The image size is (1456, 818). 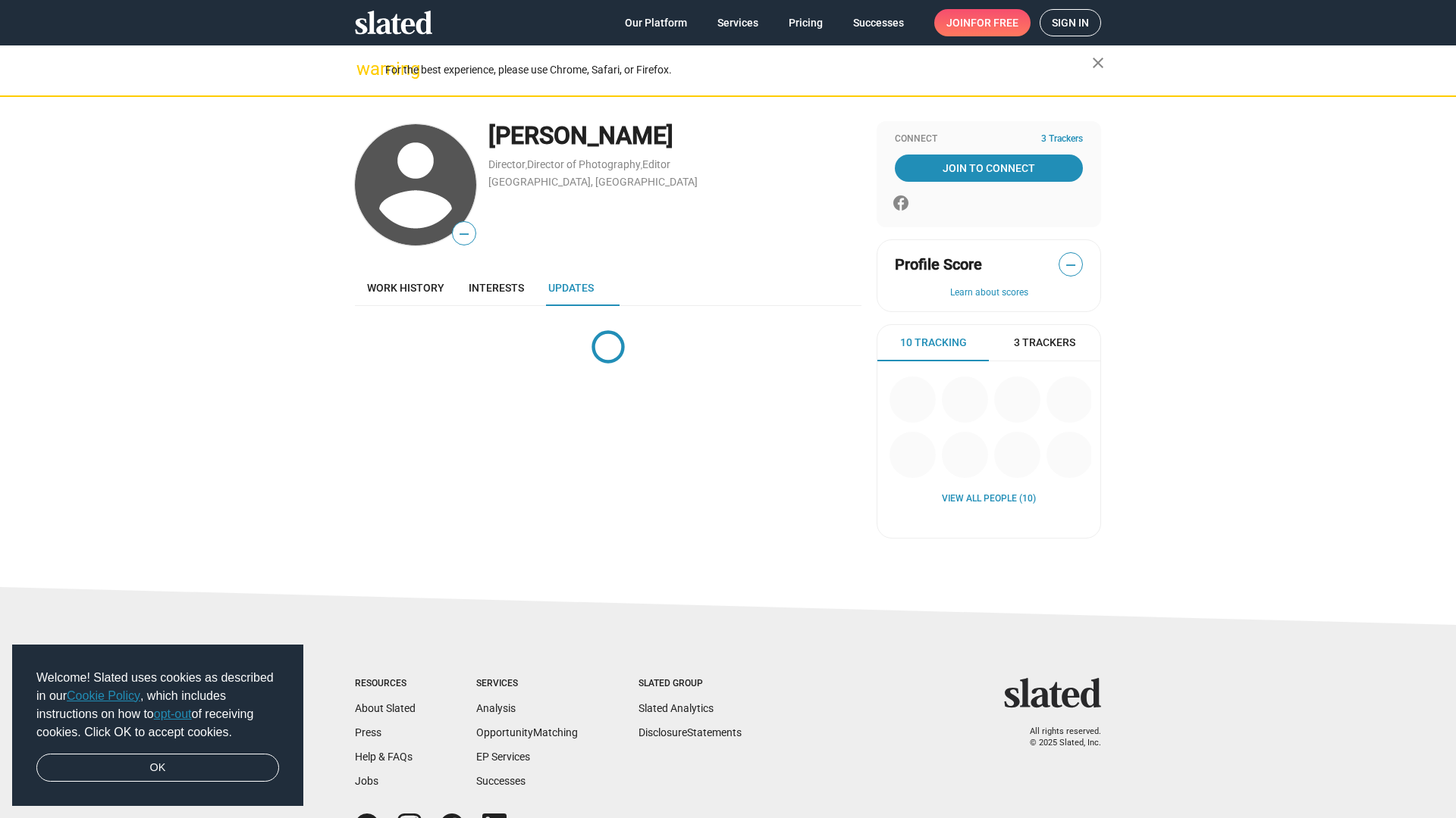 What do you see at coordinates (690, 733) in the screenshot?
I see `a: DisclosureStatements` at bounding box center [690, 733].